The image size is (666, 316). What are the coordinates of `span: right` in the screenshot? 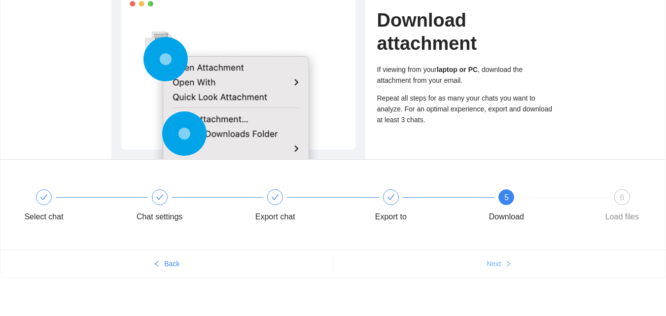 It's located at (508, 264).